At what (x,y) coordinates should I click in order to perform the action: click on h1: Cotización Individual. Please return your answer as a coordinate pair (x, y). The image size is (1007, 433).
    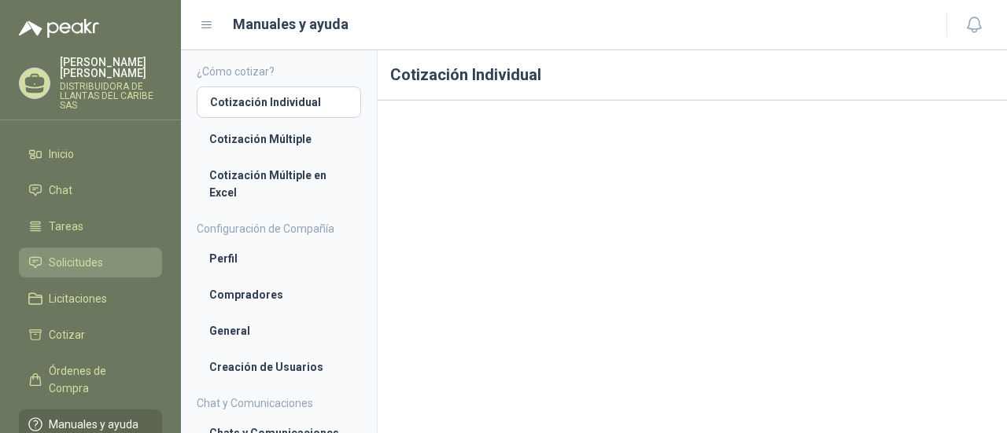
    Looking at the image, I should click on (692, 76).